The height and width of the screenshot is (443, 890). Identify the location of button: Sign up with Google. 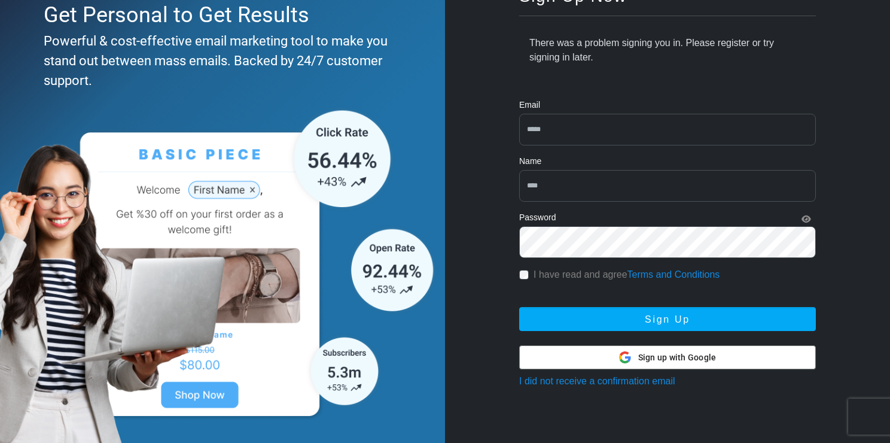
(668, 357).